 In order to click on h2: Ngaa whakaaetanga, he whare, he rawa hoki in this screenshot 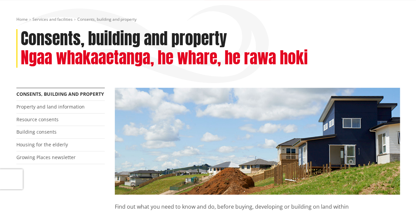, I will do `click(164, 58)`.